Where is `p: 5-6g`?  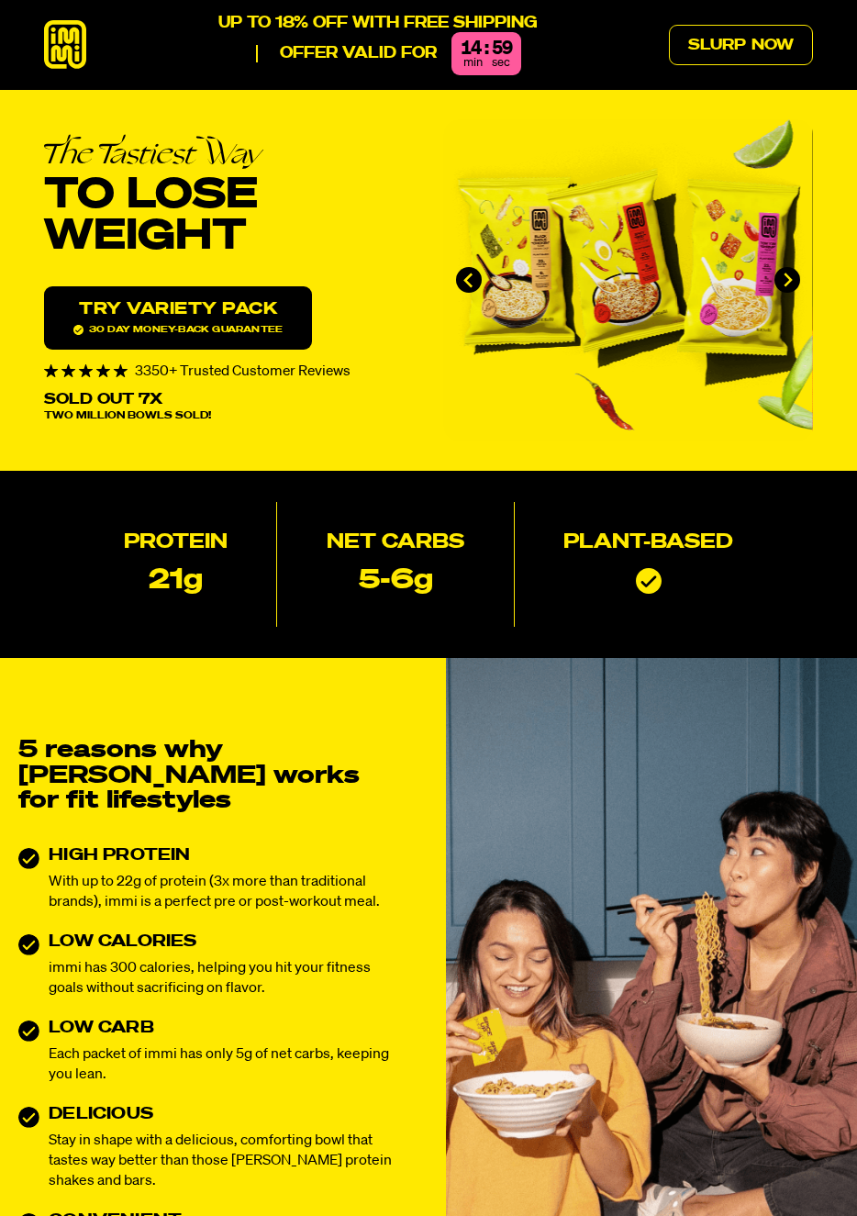 p: 5-6g is located at coordinates (395, 582).